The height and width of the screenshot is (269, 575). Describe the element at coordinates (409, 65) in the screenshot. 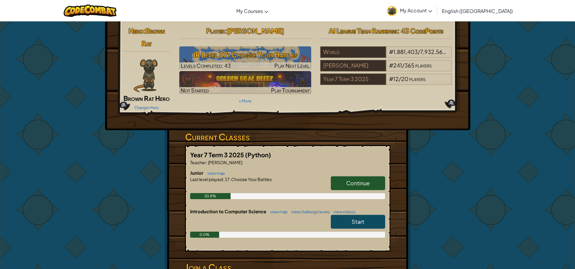

I see `span: 365` at that location.